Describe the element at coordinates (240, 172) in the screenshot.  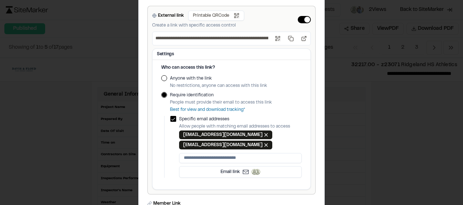
I see `button: Email linknull's profileJeb Crews's profile` at that location.